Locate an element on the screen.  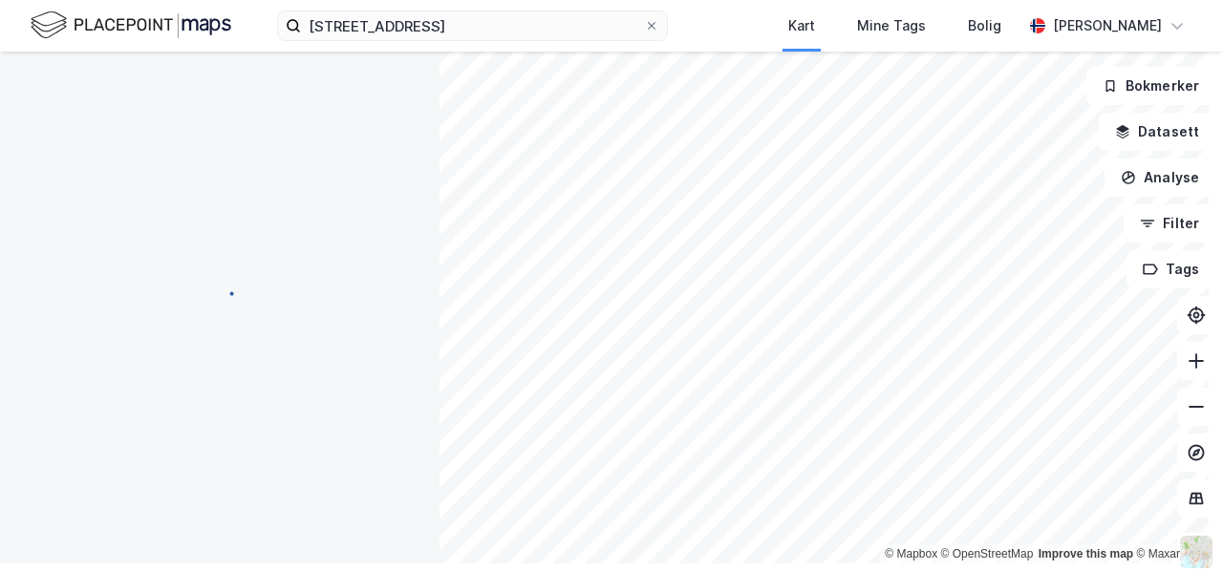
button: Analyse is located at coordinates (1160, 178).